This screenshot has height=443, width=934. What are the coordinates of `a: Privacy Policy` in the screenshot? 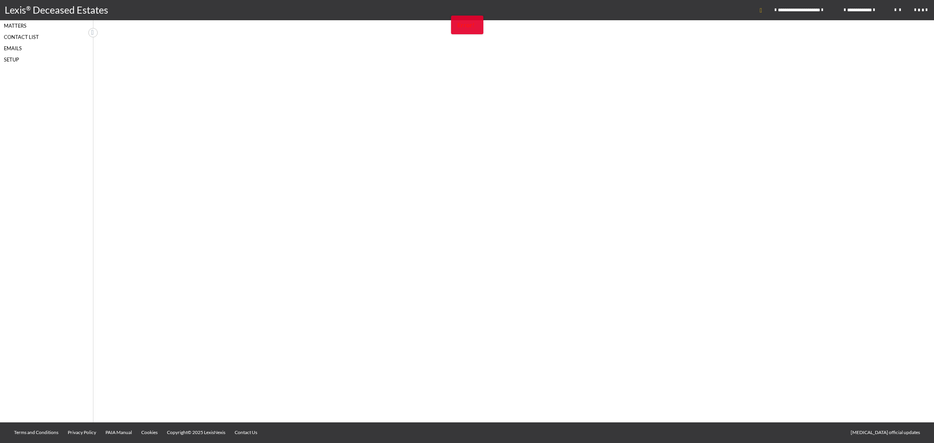 It's located at (82, 432).